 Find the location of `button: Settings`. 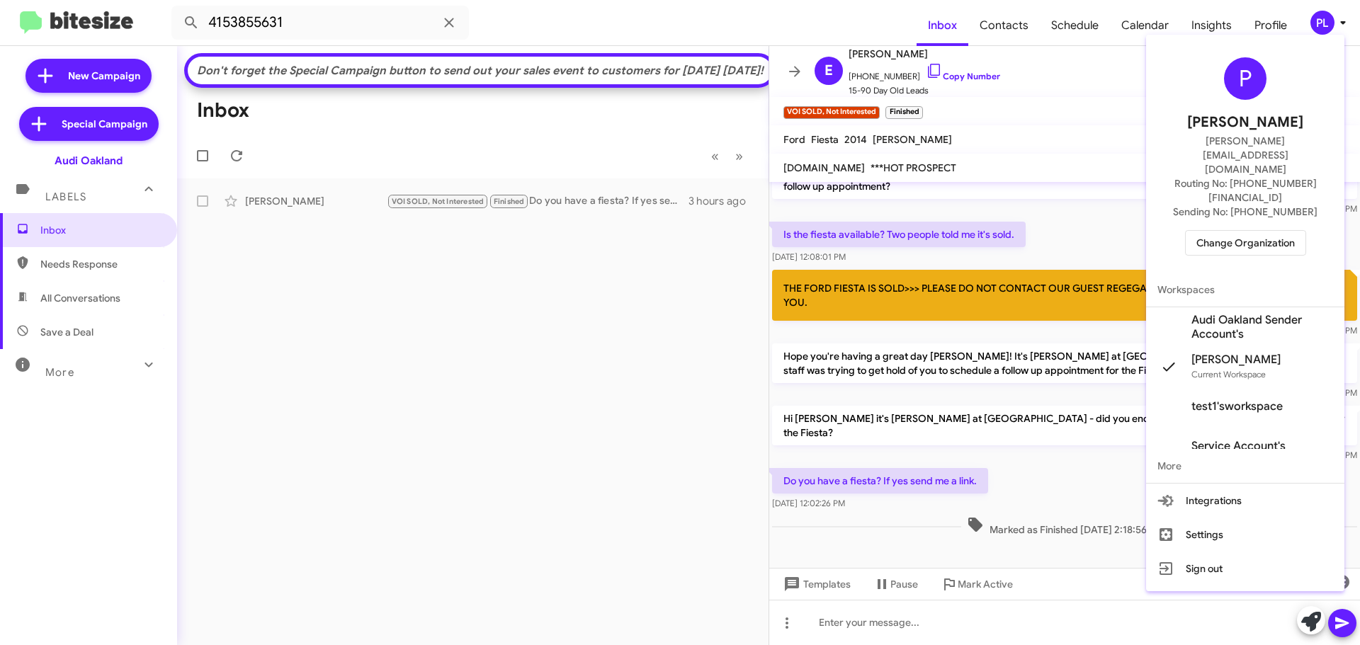

button: Settings is located at coordinates (1245, 535).